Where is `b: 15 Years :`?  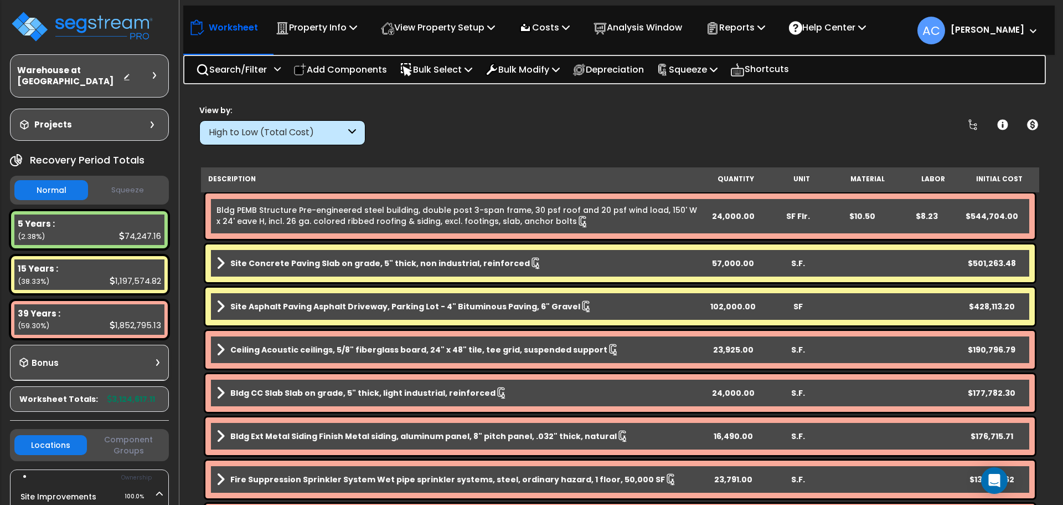
b: 15 Years : is located at coordinates (38, 268).